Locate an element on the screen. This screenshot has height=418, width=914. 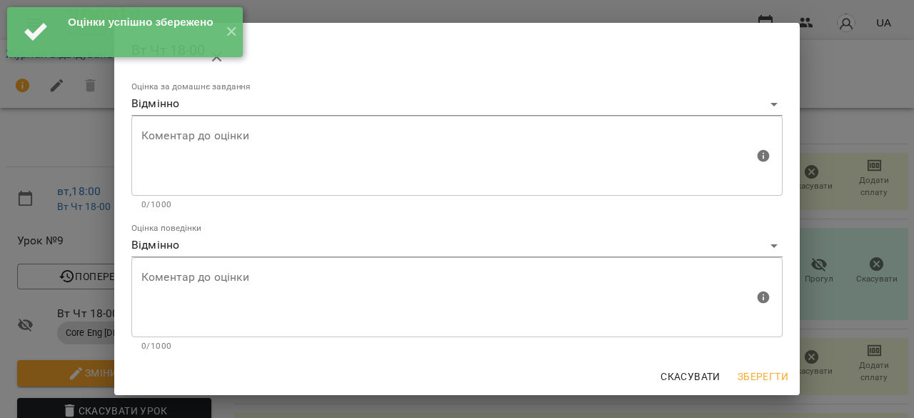
button: Зберегти is located at coordinates (763, 376).